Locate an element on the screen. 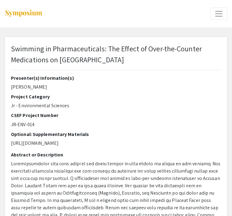  p: JR-ENV-014 is located at coordinates (116, 125).